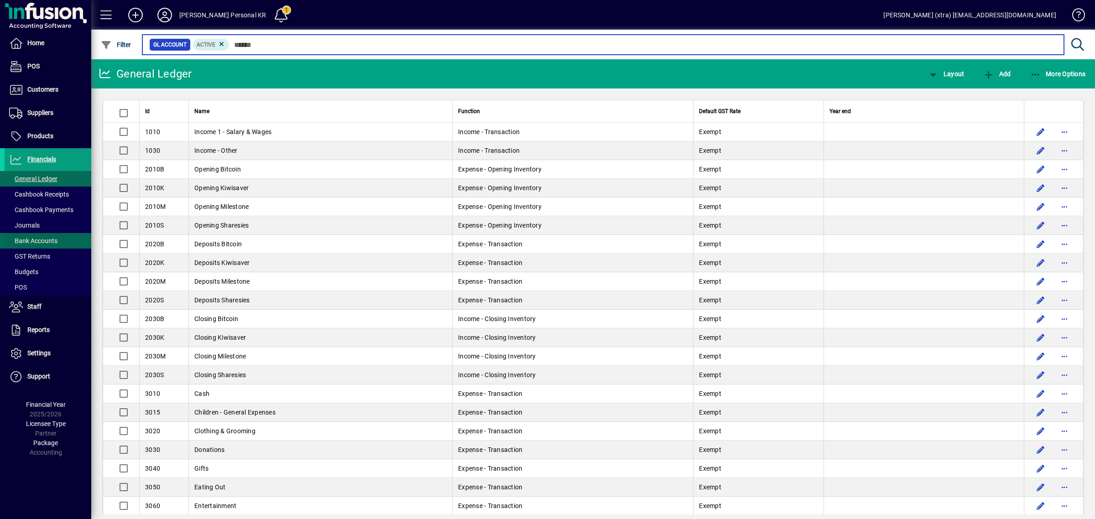  Describe the element at coordinates (155, 356) in the screenshot. I see `span: 2030M` at that location.